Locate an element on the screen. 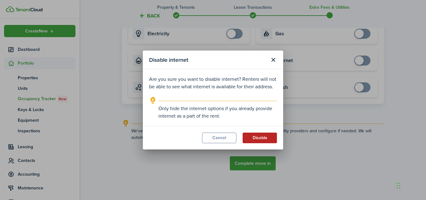 This screenshot has width=426, height=200. div: Drag is located at coordinates (399, 186).